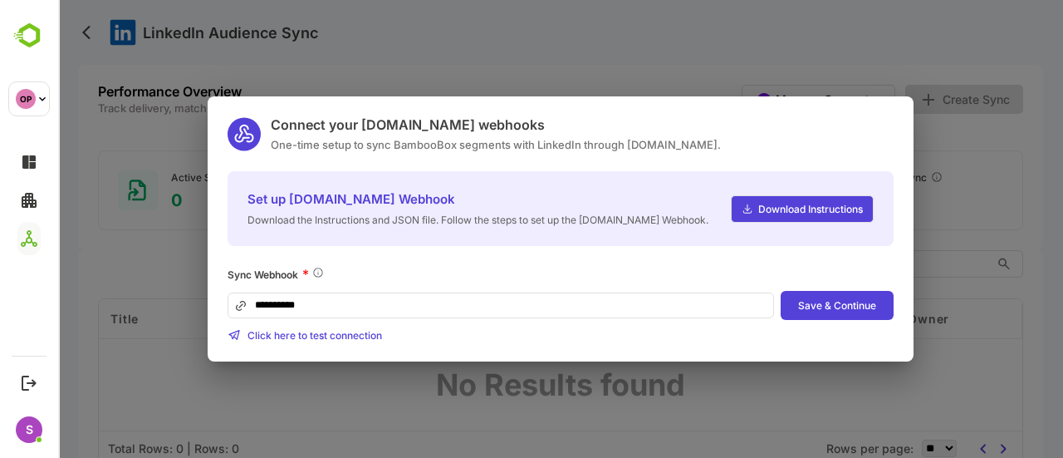 The image size is (1063, 458). What do you see at coordinates (779, 305) in the screenshot?
I see `button: Save & Continue` at bounding box center [779, 305].